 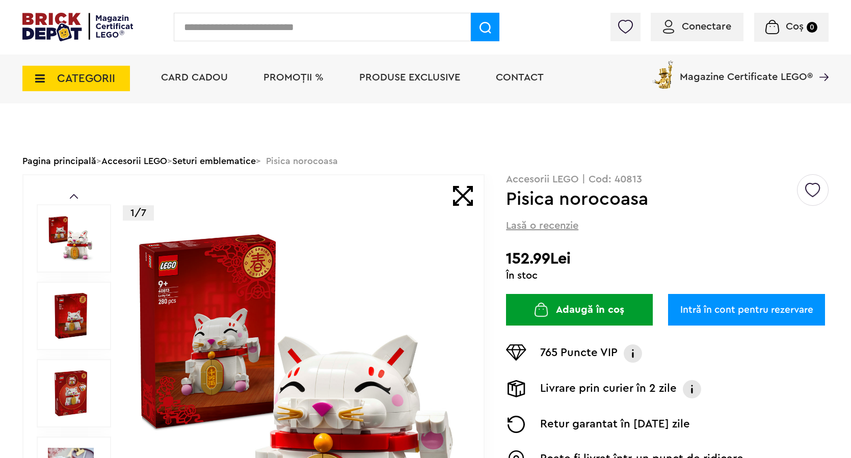 What do you see at coordinates (134, 161) in the screenshot?
I see `a: Accesorii LEGO` at bounding box center [134, 161].